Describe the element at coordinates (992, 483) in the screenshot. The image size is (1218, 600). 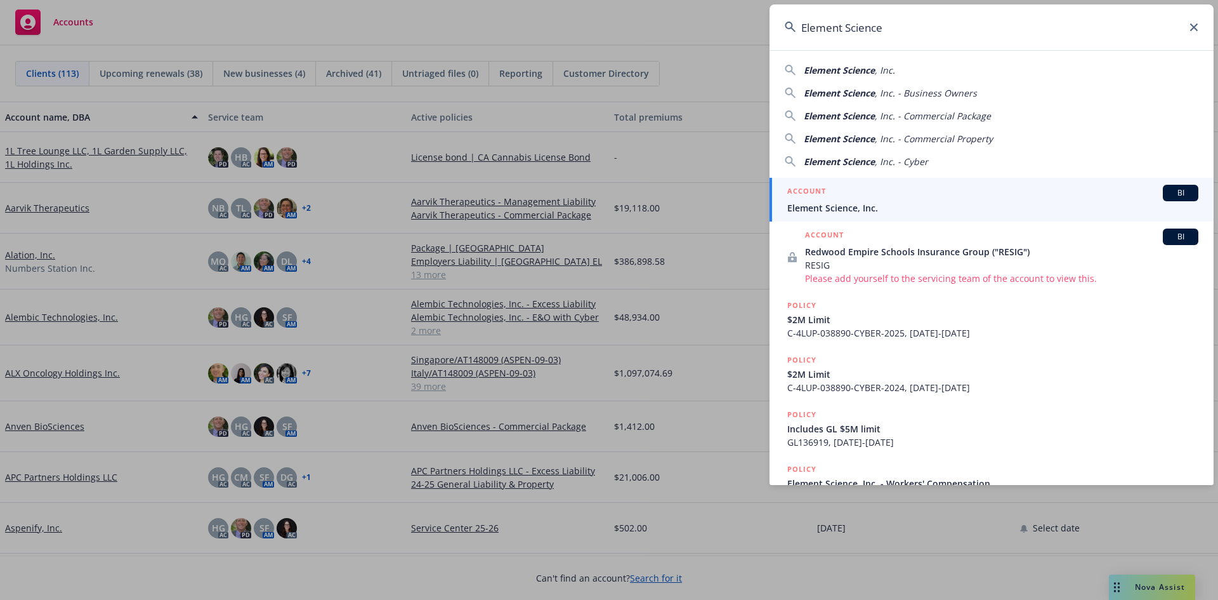
I see `a: POLICYElement Science, Inc. - Workers' Compensation` at that location.